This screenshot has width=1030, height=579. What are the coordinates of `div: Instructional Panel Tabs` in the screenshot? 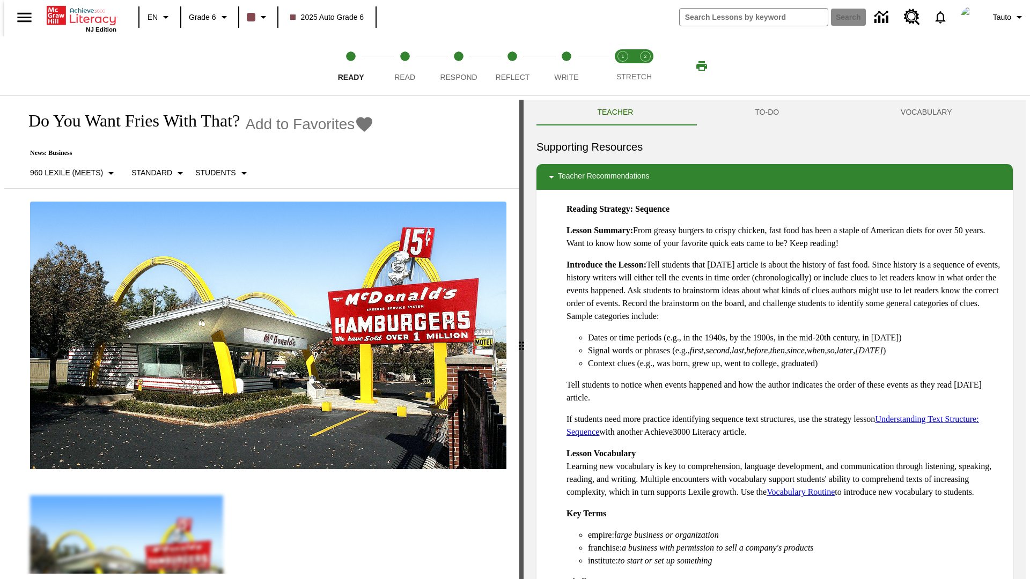 It's located at (775, 113).